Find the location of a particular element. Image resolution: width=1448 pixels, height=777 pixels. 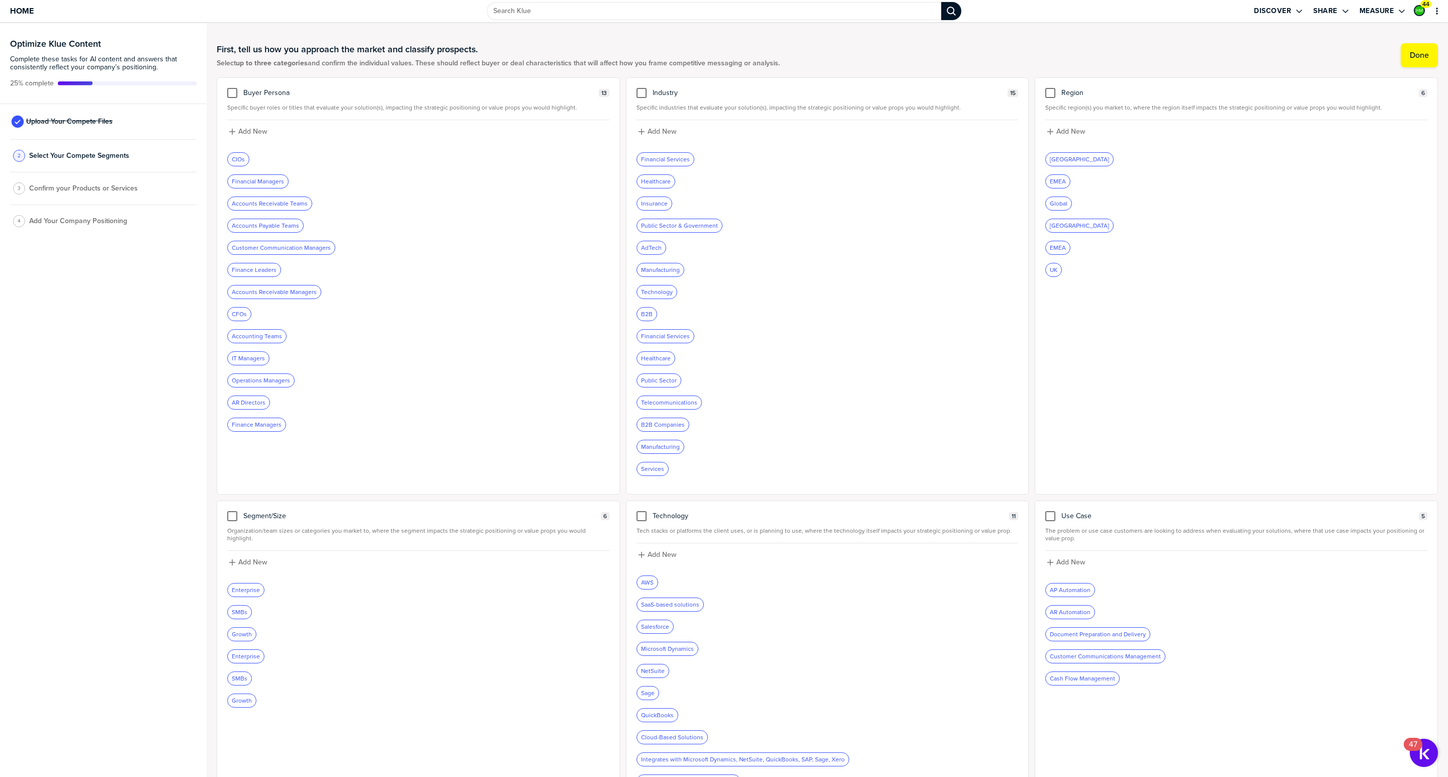

span: Specific region(s) you market to, where the region itself impacts the strategic positioning or va... is located at coordinates (1237, 108).